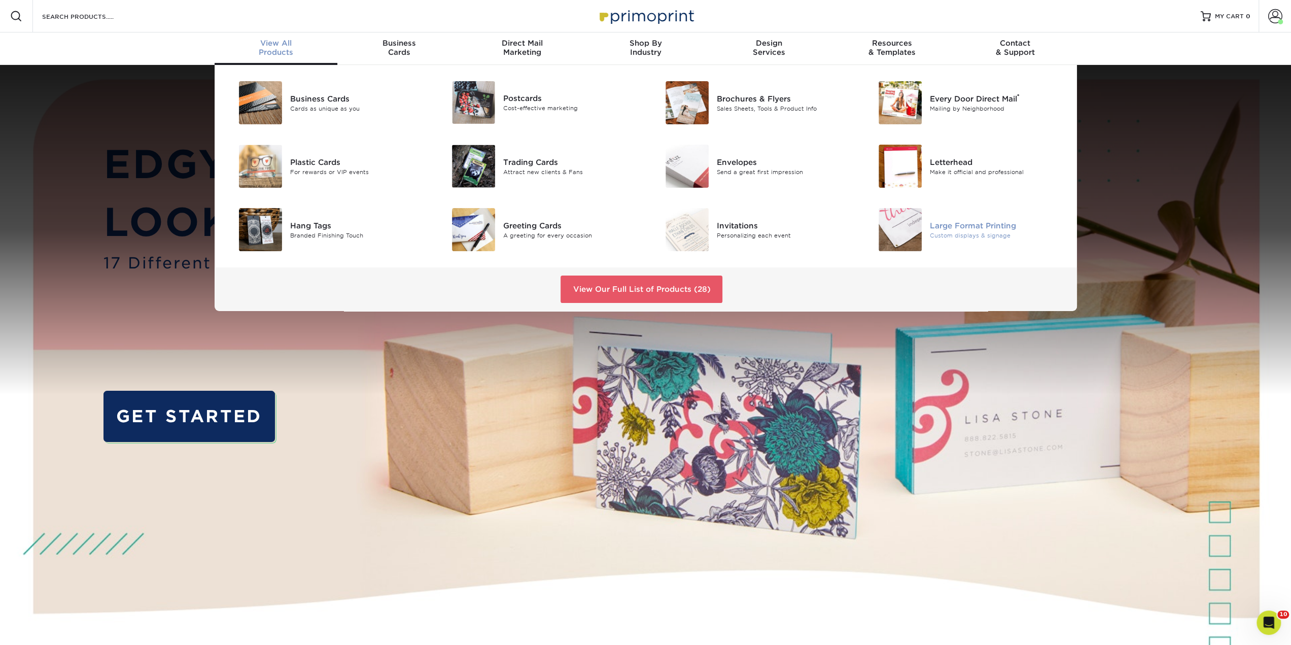 The image size is (1291, 645). What do you see at coordinates (892, 48) in the screenshot?
I see `div: & Templates` at bounding box center [892, 48].